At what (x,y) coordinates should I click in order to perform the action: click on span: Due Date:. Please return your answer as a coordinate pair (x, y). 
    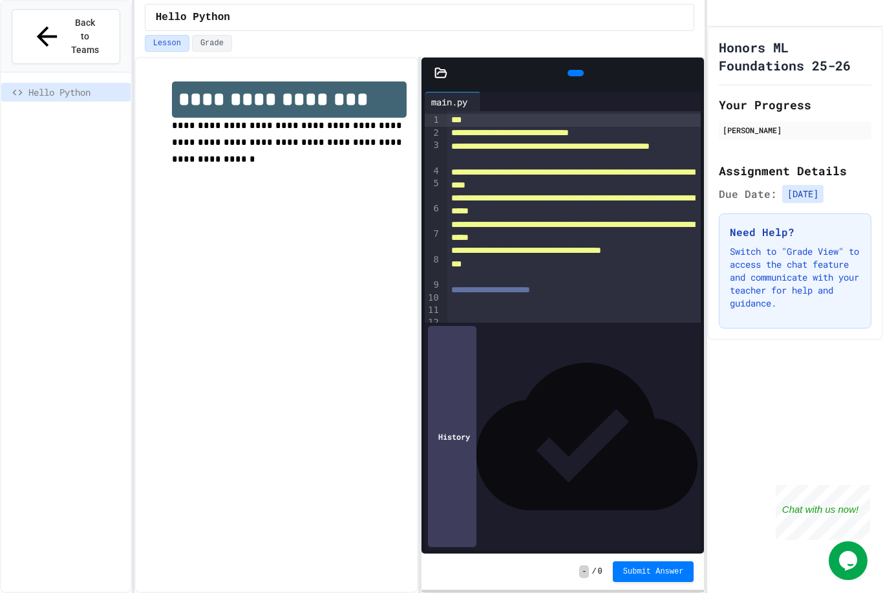
    Looking at the image, I should click on (748, 194).